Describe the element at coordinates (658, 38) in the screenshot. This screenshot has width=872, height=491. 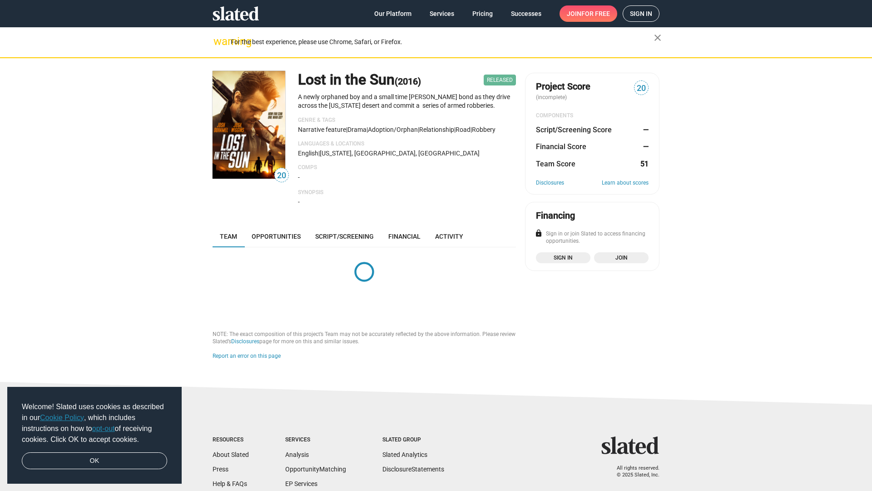
I see `mat-icon: close` at that location.